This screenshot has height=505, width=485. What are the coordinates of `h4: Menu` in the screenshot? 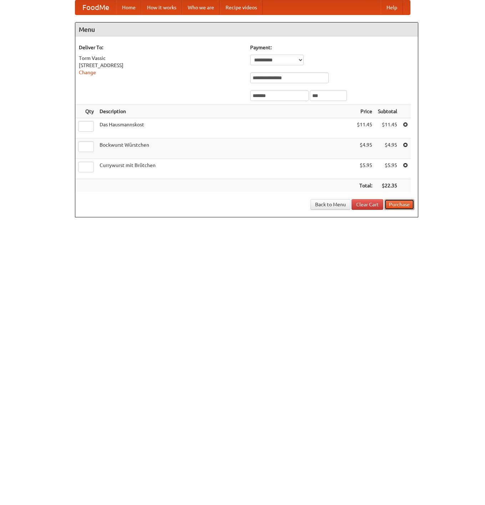 It's located at (247, 30).